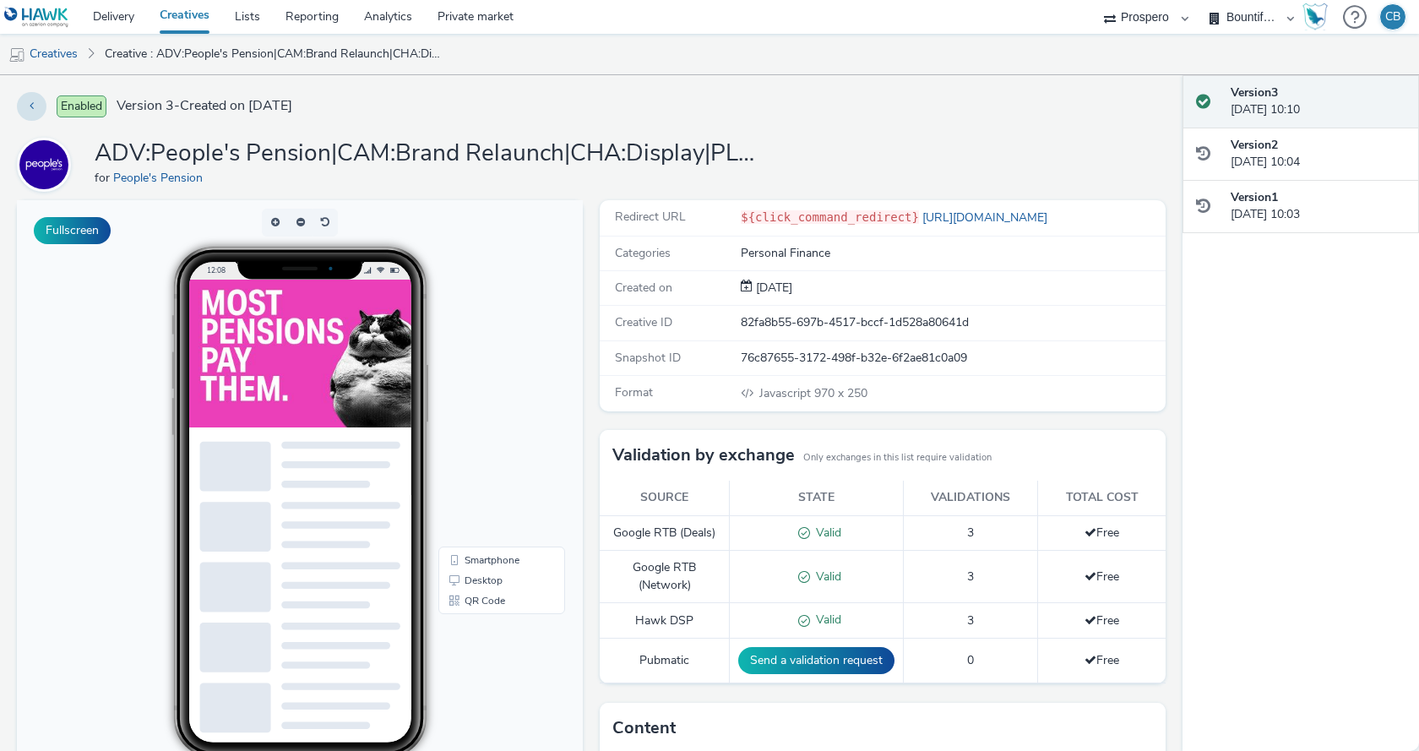  I want to click on button: Fullscreen, so click(72, 231).